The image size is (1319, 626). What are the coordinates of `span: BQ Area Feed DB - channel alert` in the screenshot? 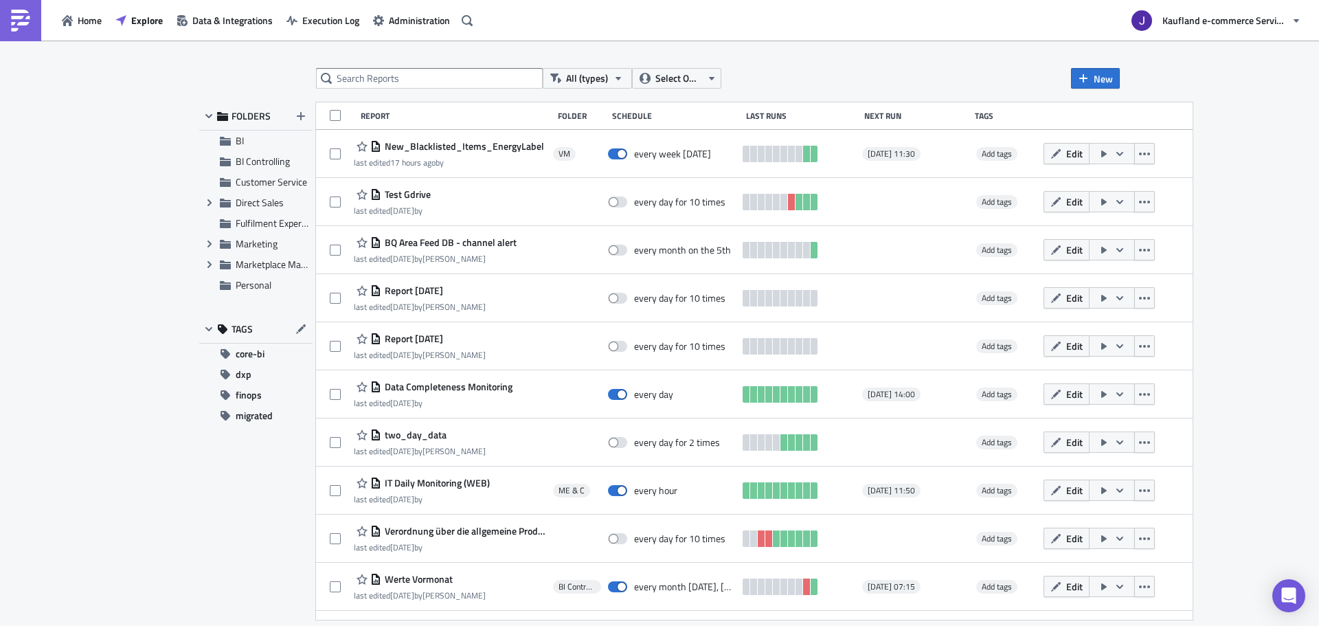 It's located at (449, 243).